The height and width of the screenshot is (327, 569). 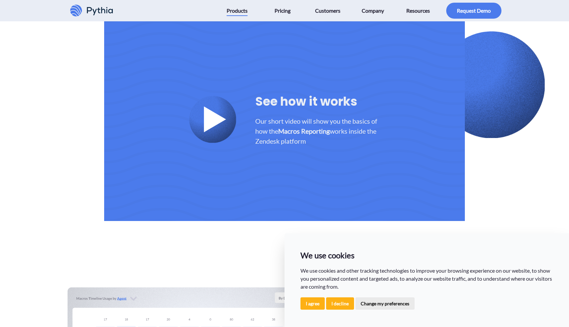 What do you see at coordinates (418, 11) in the screenshot?
I see `span: Resources` at bounding box center [418, 11].